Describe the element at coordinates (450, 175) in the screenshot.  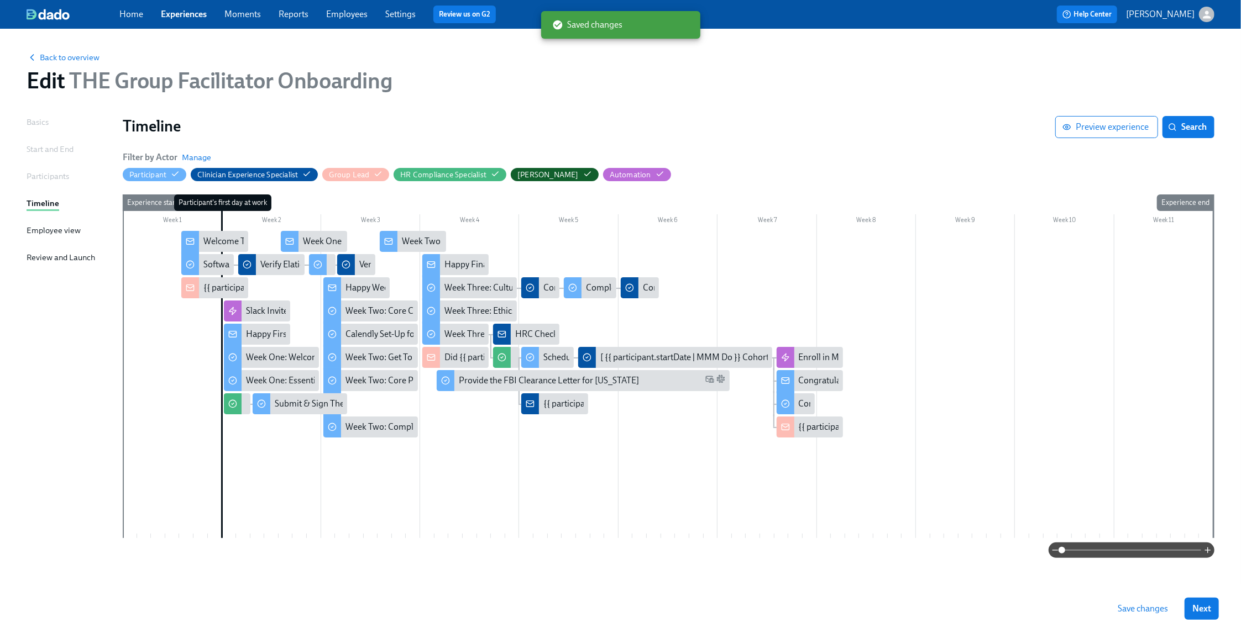
I see `button: HR Compliance Specialist` at that location.